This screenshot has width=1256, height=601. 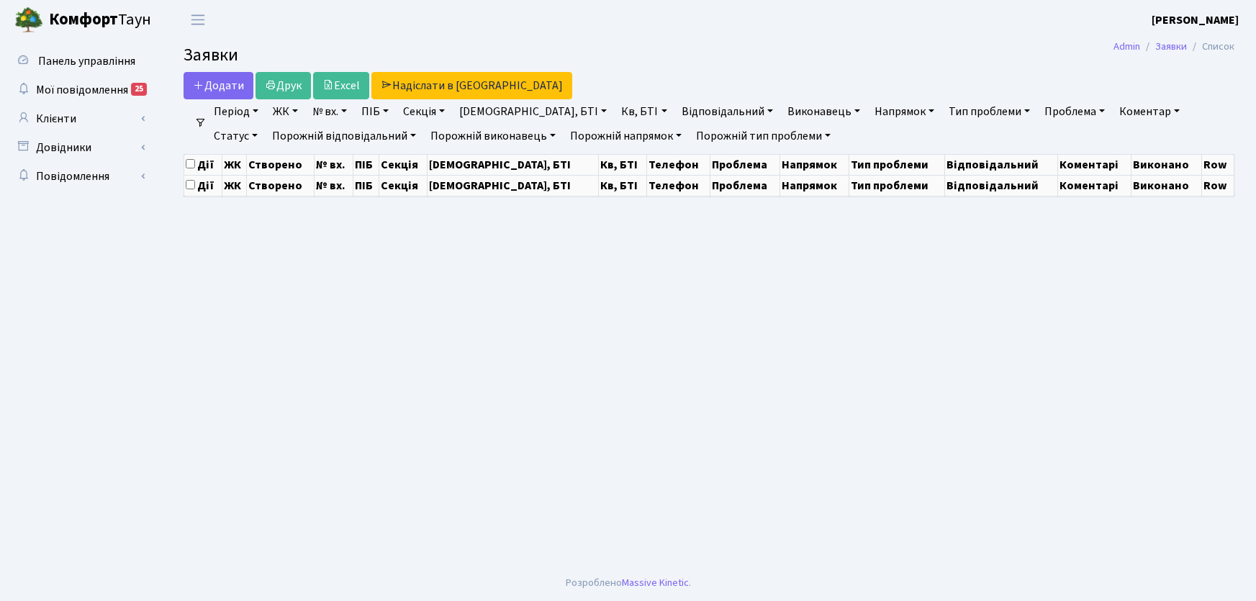 I want to click on a: Секція, so click(x=424, y=112).